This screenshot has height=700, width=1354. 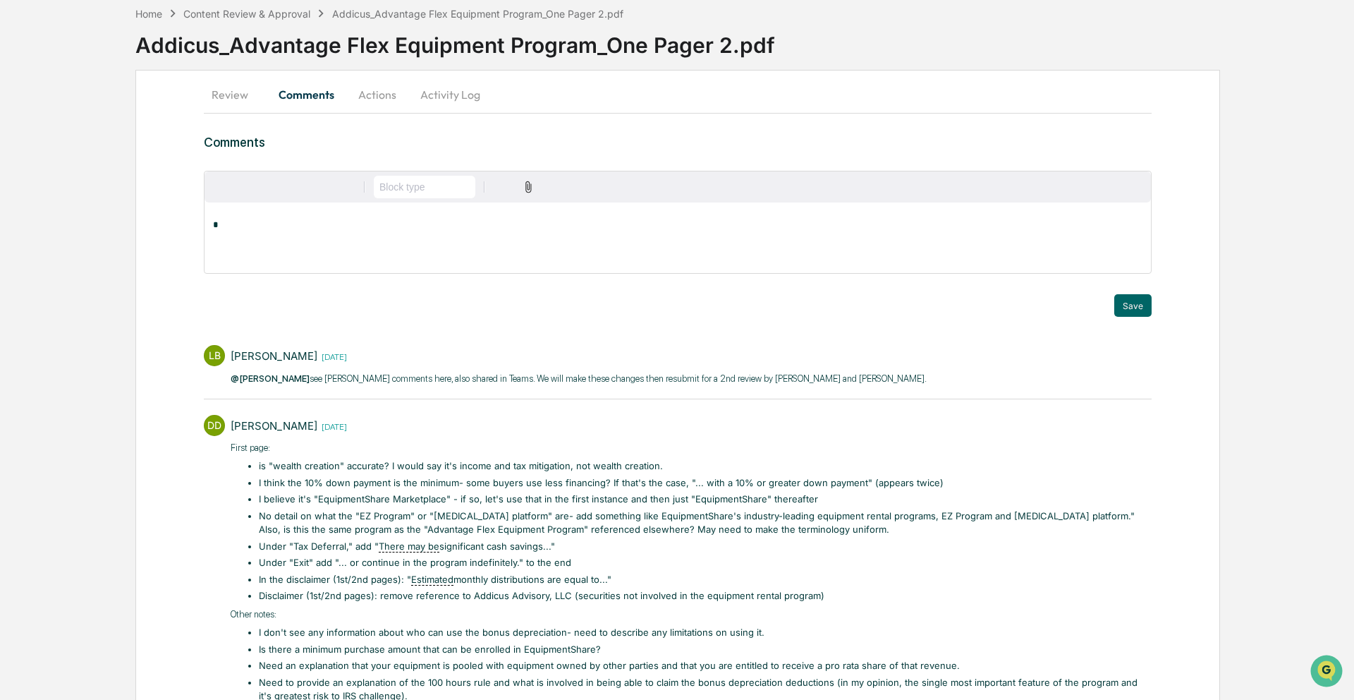 I want to click on input: Clear, so click(x=135, y=71).